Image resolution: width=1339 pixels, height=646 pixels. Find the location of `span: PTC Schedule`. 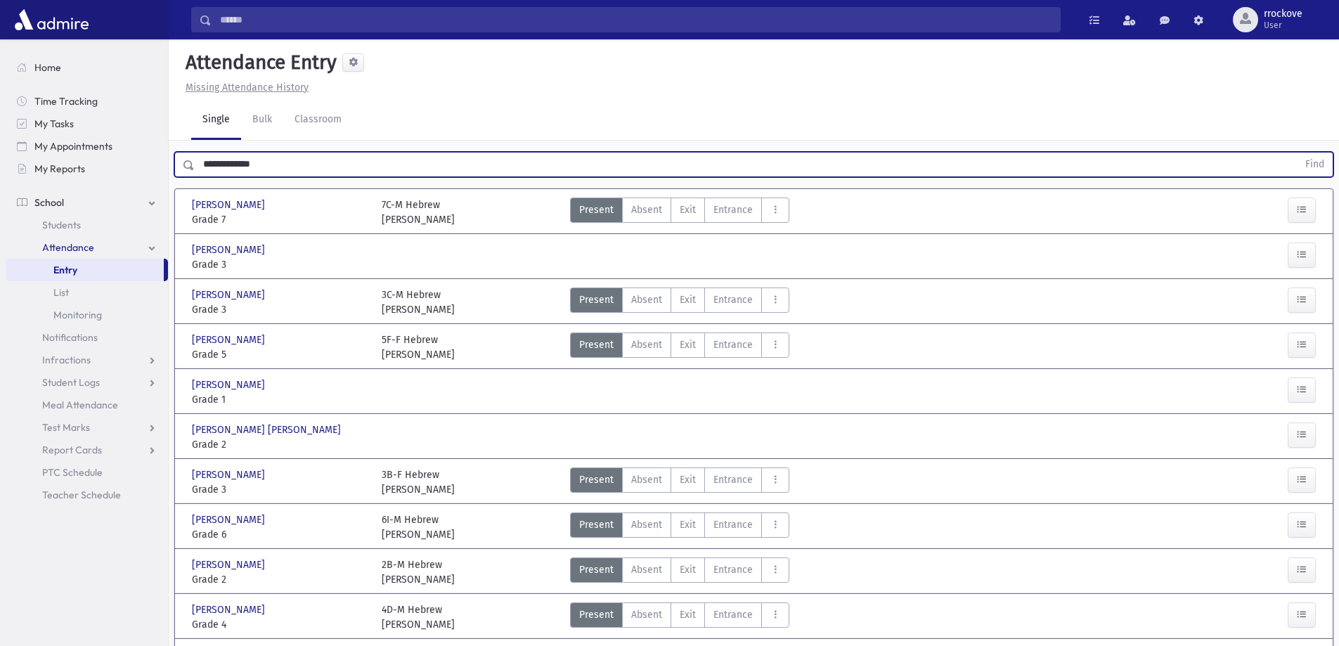

span: PTC Schedule is located at coordinates (72, 472).